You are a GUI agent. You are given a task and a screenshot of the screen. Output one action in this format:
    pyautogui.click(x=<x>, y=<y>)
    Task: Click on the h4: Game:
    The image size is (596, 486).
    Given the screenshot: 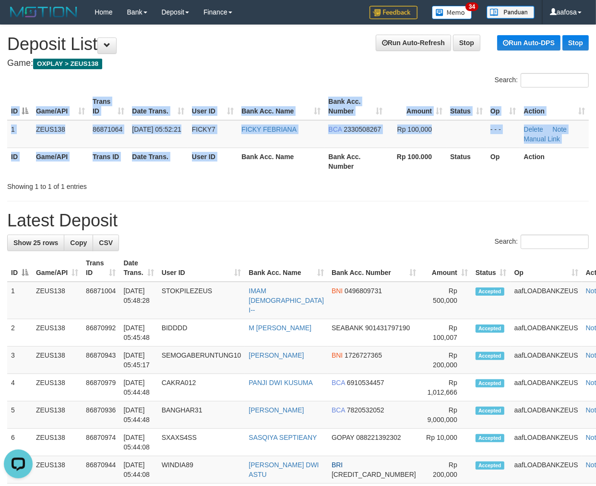 What is the action you would take?
    pyautogui.click(x=298, y=63)
    